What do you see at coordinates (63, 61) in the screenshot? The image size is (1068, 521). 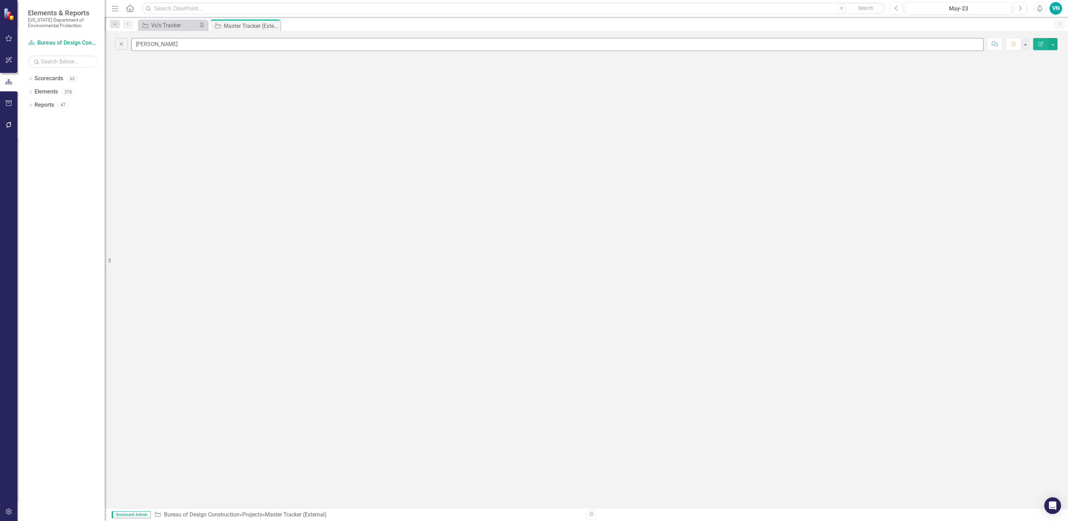 I see `input: Search Below...` at bounding box center [63, 61].